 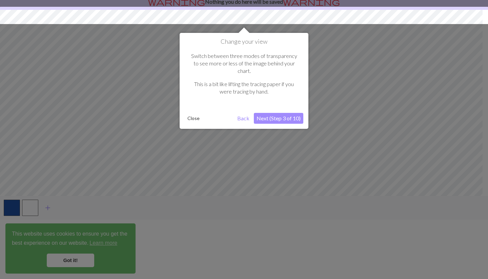 What do you see at coordinates (244, 63) in the screenshot?
I see `p: Switch between three modes of transparency to see more or less of the image behind your chart.` at bounding box center [244, 63].